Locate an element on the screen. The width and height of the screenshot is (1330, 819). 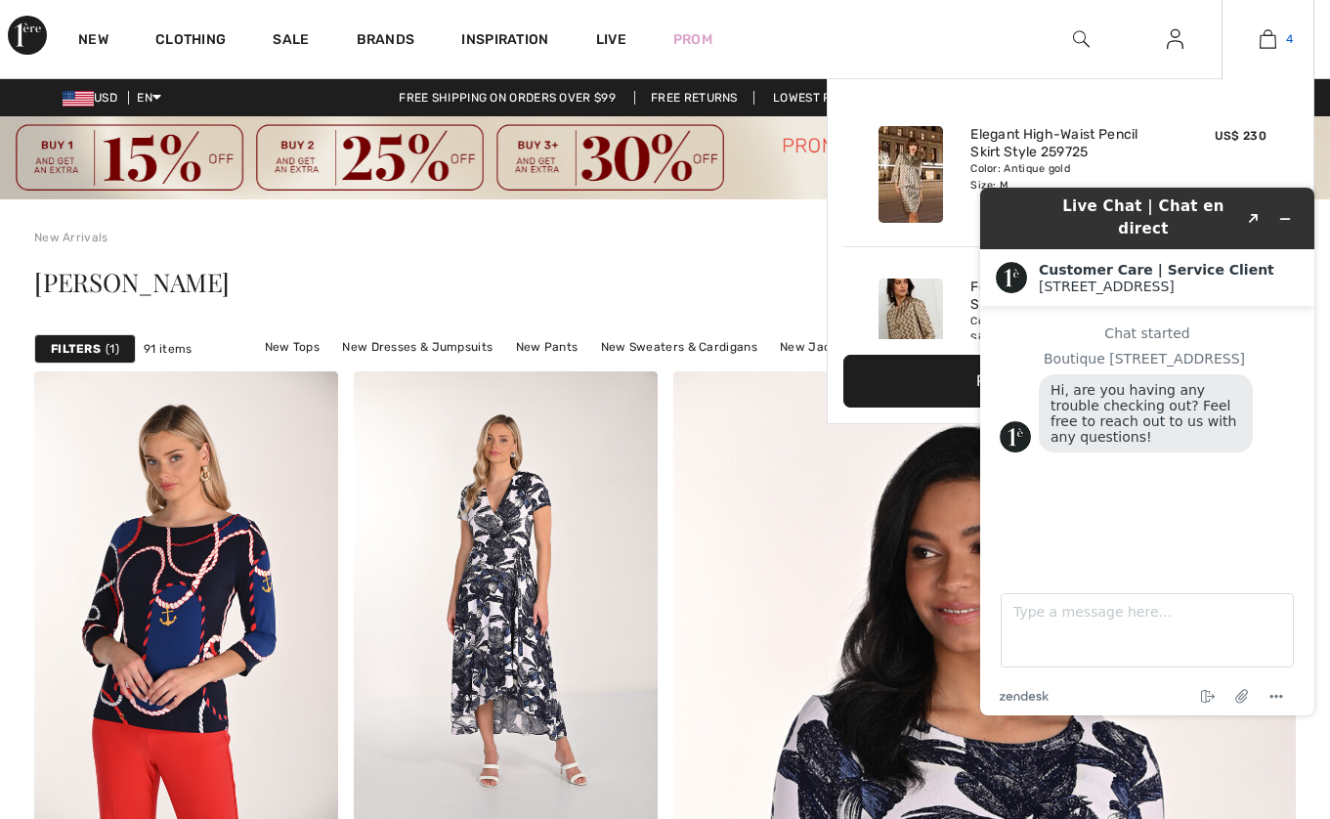
a: 4 is located at coordinates (1267, 39).